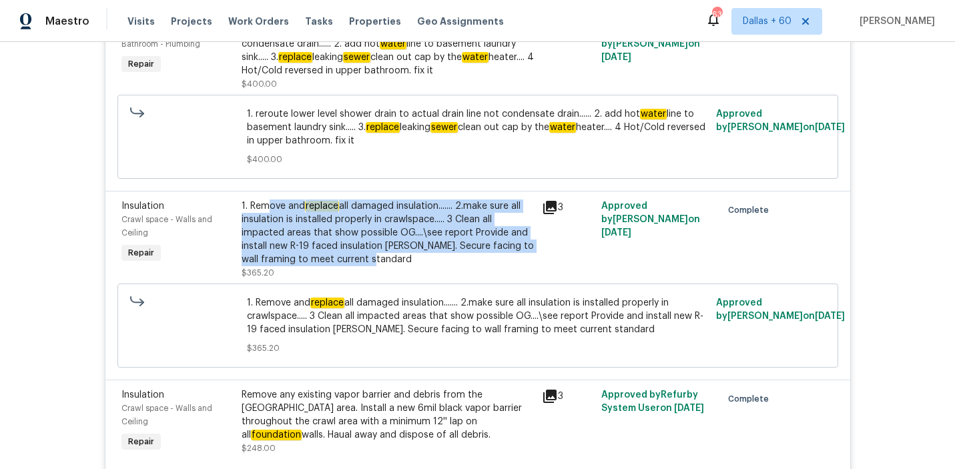  What do you see at coordinates (653, 402) in the screenshot?
I see `span: Approved by Refurby System User on` at bounding box center [653, 402].